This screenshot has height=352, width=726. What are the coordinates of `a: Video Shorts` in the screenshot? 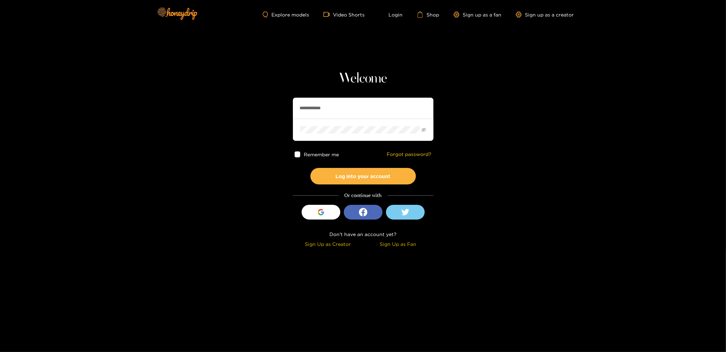 It's located at (344, 14).